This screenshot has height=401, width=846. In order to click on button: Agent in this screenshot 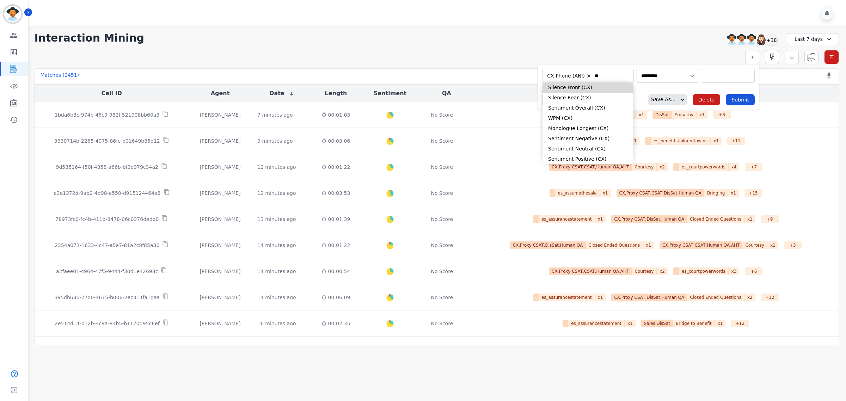, I will do `click(220, 93)`.